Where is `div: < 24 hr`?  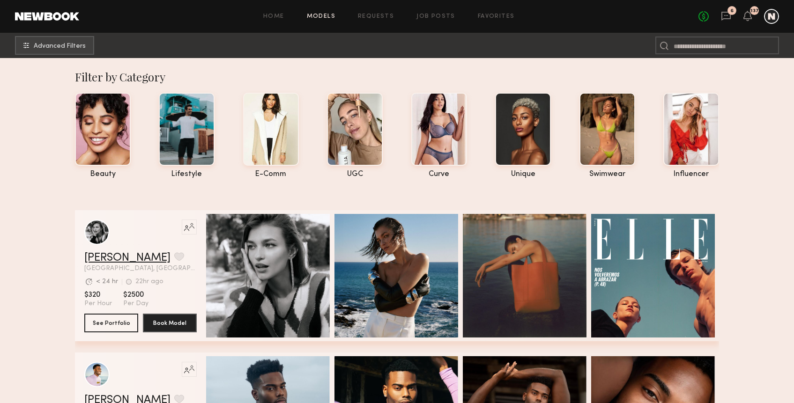
div: < 24 hr is located at coordinates (107, 282).